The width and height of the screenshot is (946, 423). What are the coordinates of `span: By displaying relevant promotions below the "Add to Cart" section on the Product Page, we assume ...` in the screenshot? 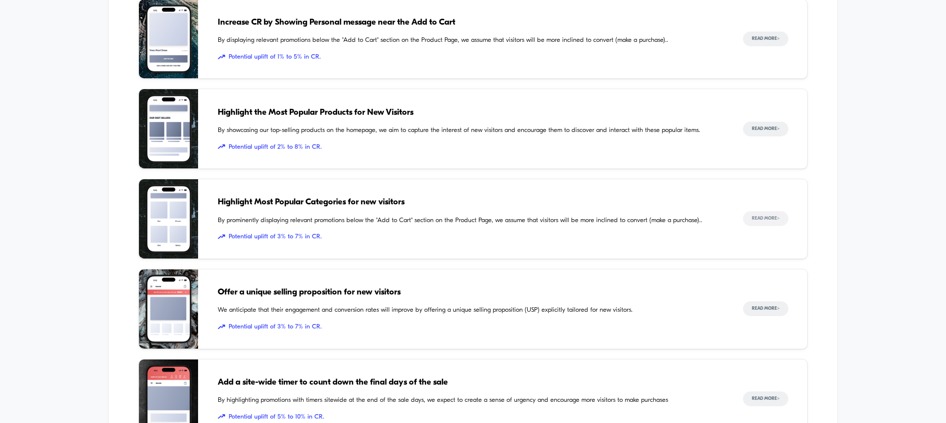 It's located at (471, 40).